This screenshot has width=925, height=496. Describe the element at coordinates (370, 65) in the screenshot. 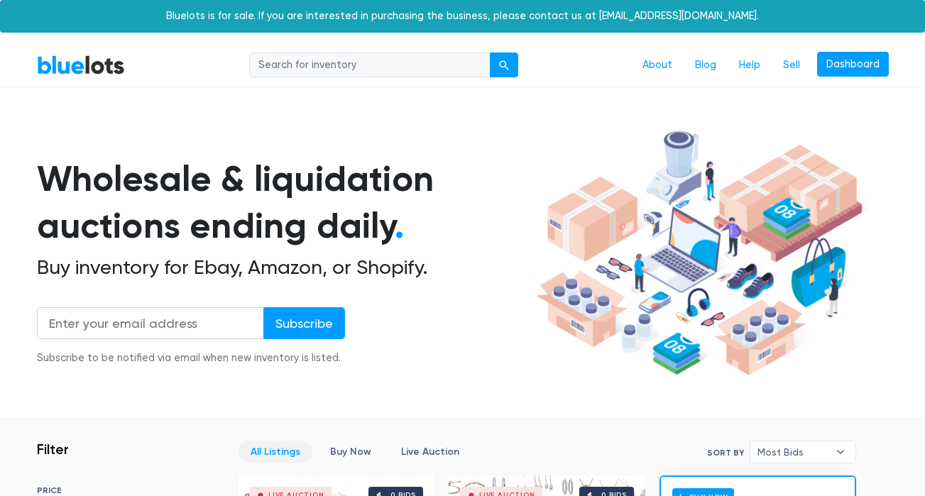

I see `input: Search for inventory` at that location.